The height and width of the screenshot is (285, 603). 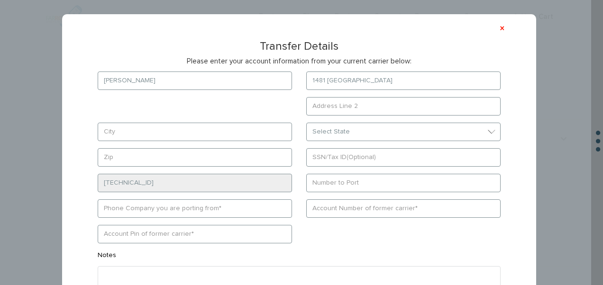 What do you see at coordinates (195, 183) in the screenshot?
I see `input: SIM Card Number` at bounding box center [195, 183].